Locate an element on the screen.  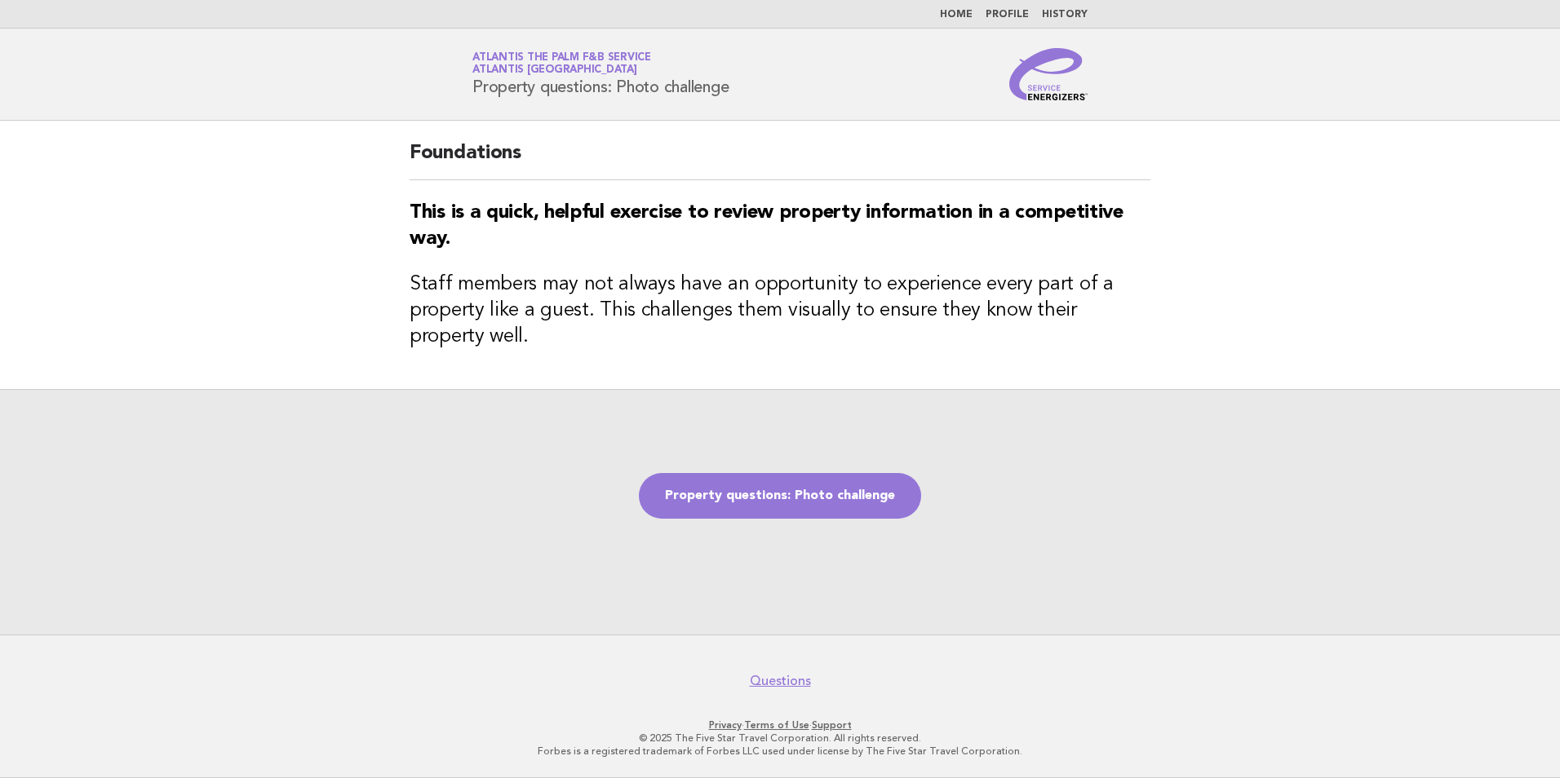
a: Property questions: Photo challenge is located at coordinates (780, 496).